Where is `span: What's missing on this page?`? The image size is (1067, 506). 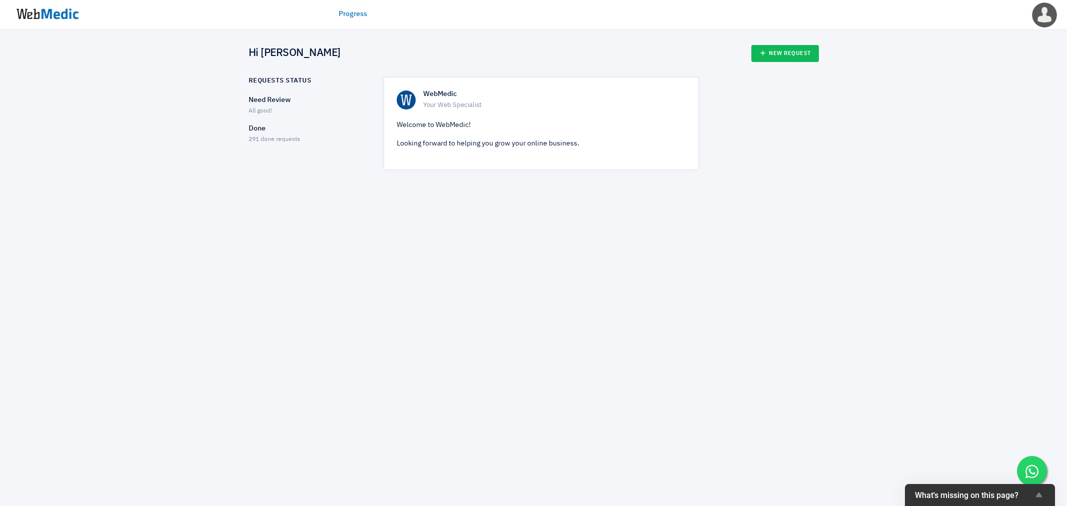
span: What's missing on this page? is located at coordinates (974, 495).